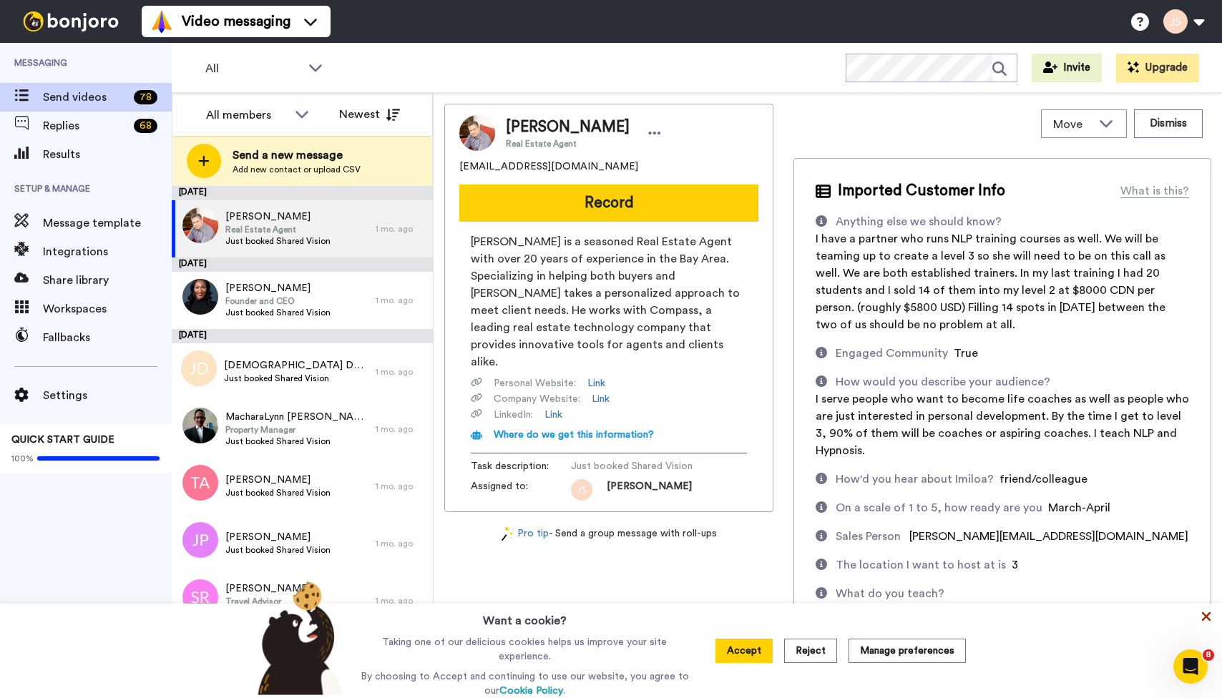 Image resolution: width=1222 pixels, height=698 pixels. What do you see at coordinates (1043, 479) in the screenshot?
I see `span: friend/colleague` at bounding box center [1043, 479].